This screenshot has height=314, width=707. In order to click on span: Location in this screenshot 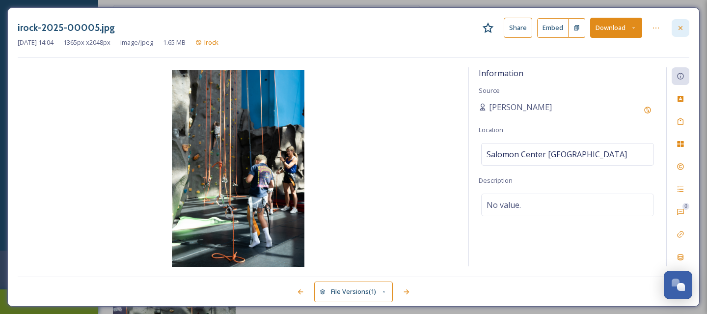, I will do `click(491, 130)`.